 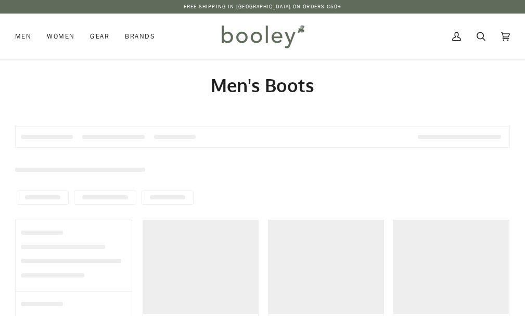 What do you see at coordinates (140, 36) in the screenshot?
I see `span: Brands` at bounding box center [140, 36].